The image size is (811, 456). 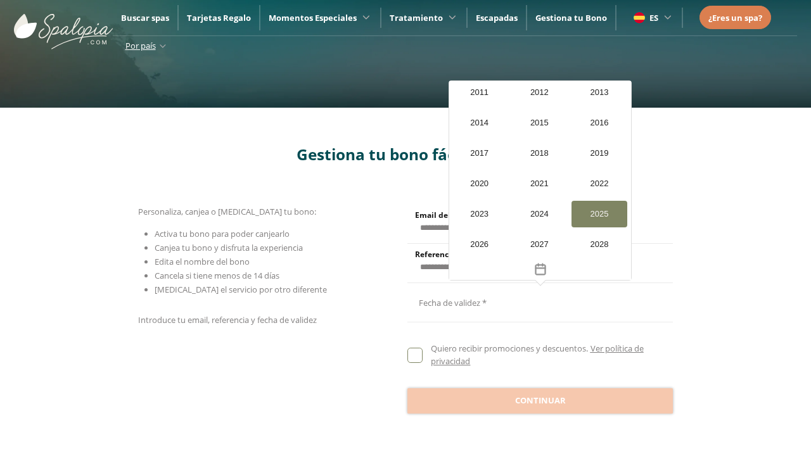 What do you see at coordinates (541, 401) in the screenshot?
I see `span: Continuar` at bounding box center [541, 401].